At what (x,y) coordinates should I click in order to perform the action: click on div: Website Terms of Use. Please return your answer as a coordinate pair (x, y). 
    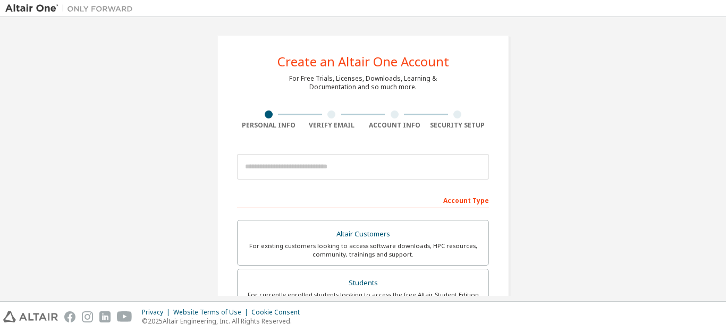
    Looking at the image, I should click on (212, 313).